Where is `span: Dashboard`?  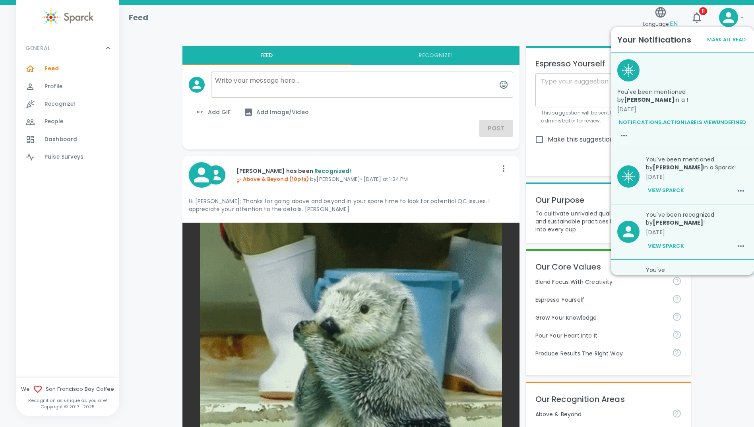
span: Dashboard is located at coordinates (61, 139).